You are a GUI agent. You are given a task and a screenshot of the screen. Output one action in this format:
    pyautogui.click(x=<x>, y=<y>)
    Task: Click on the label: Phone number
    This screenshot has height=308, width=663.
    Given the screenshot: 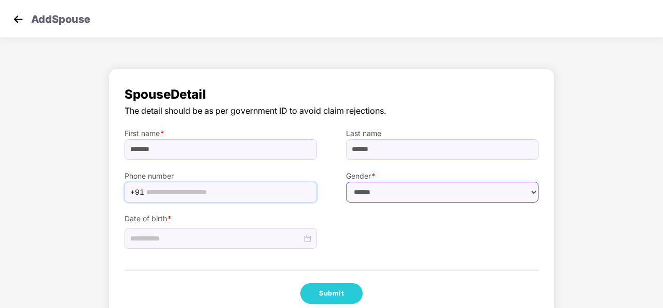 What is the action you would take?
    pyautogui.click(x=220, y=176)
    